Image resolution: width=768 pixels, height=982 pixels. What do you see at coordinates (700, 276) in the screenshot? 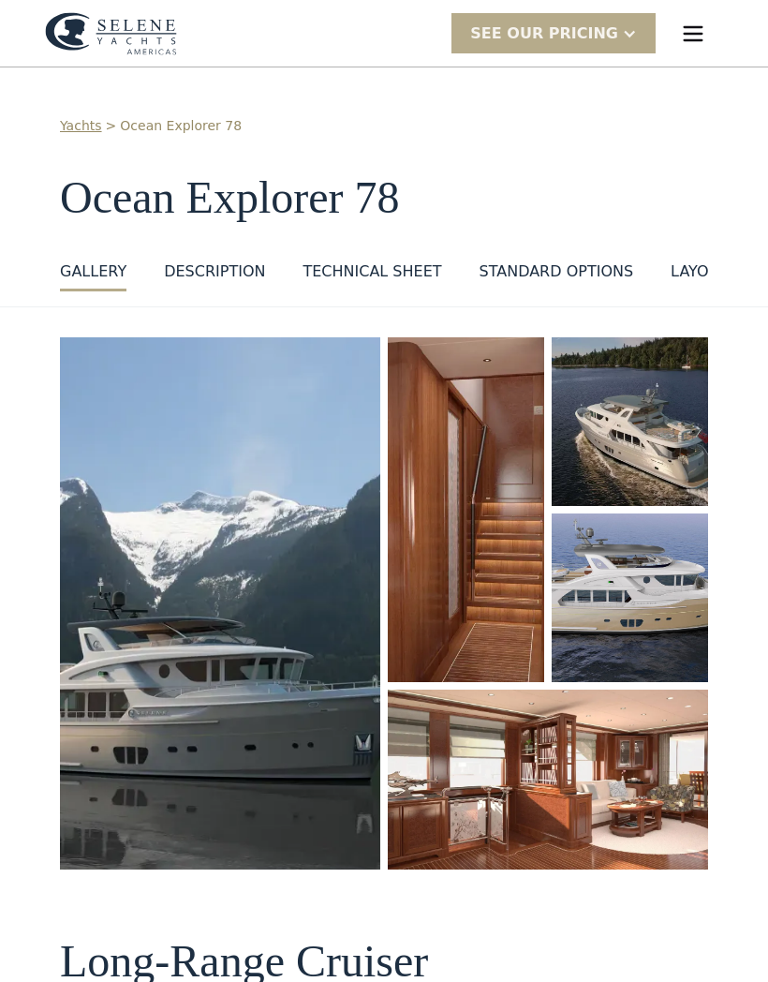
I see `a: layout` at bounding box center [700, 276].